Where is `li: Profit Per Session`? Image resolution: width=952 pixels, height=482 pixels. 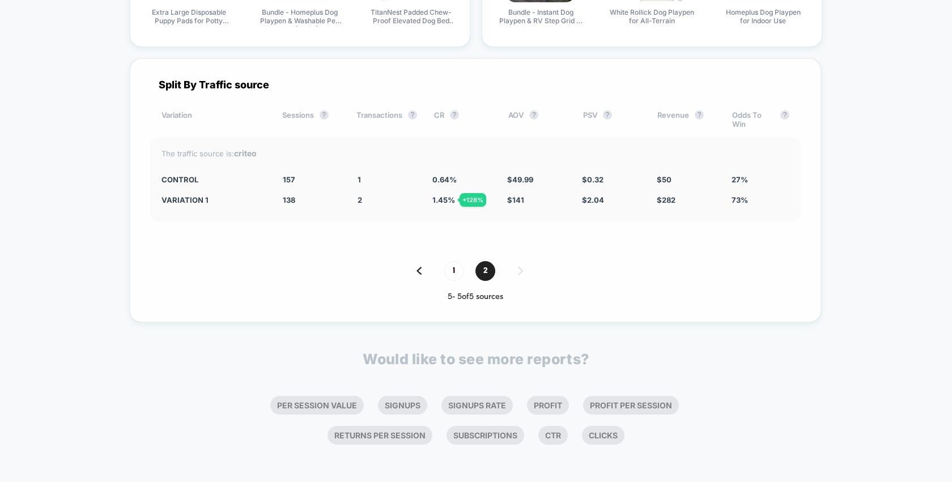
li: Profit Per Session is located at coordinates (631, 405).